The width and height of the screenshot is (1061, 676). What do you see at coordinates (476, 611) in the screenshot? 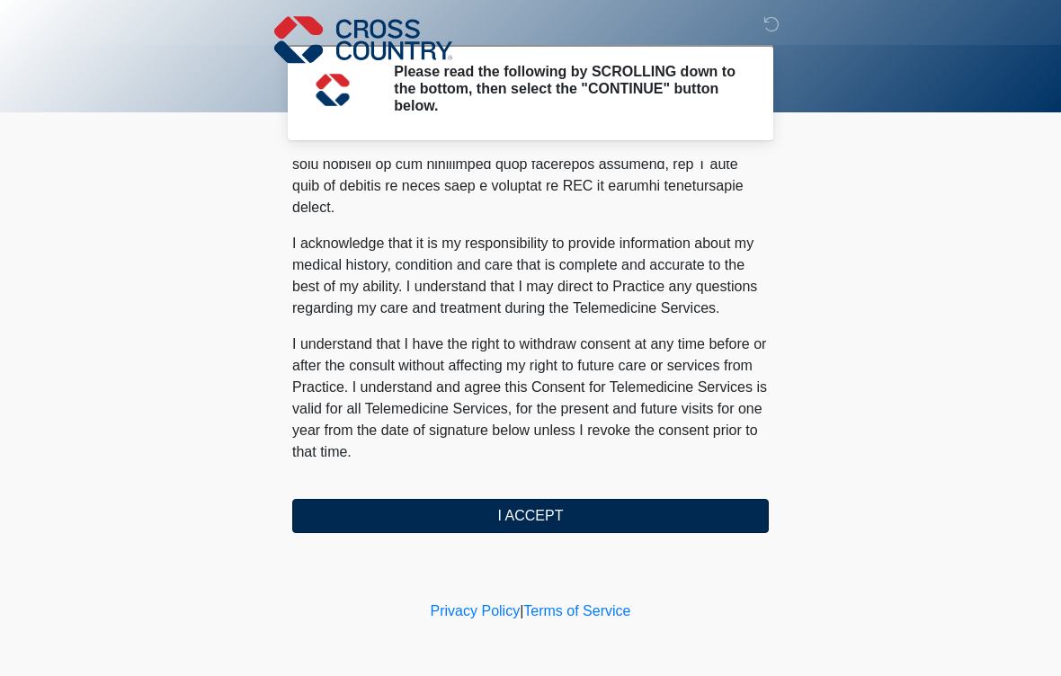
I see `a: Privacy Policy` at bounding box center [476, 611].